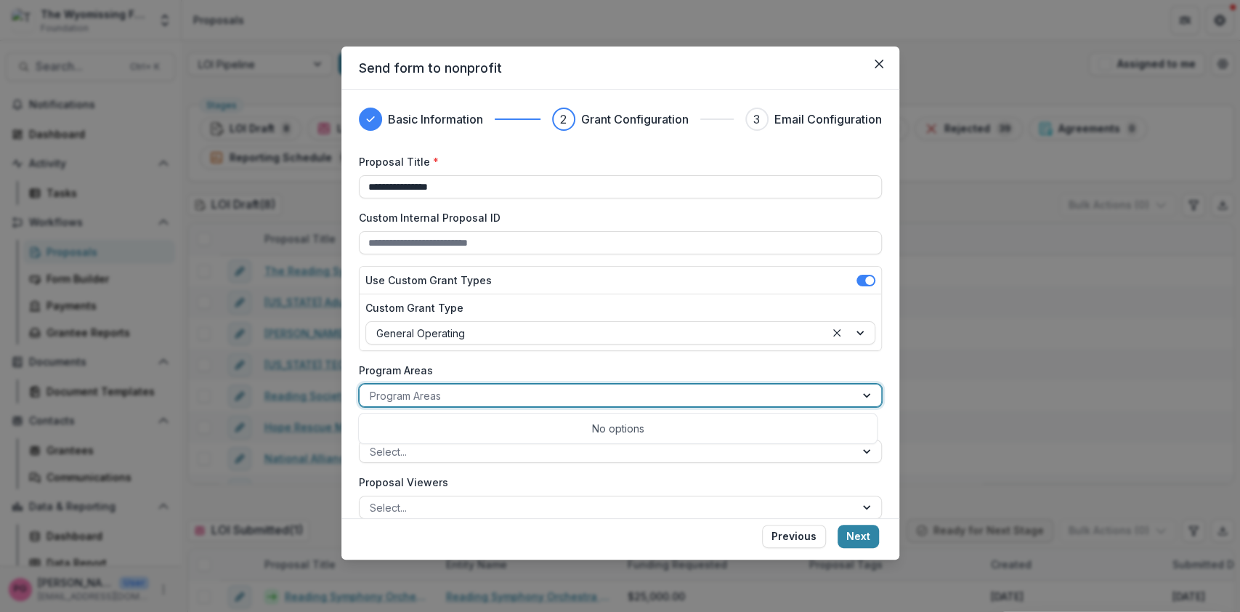  Describe the element at coordinates (756, 119) in the screenshot. I see `div: 3` at that location.